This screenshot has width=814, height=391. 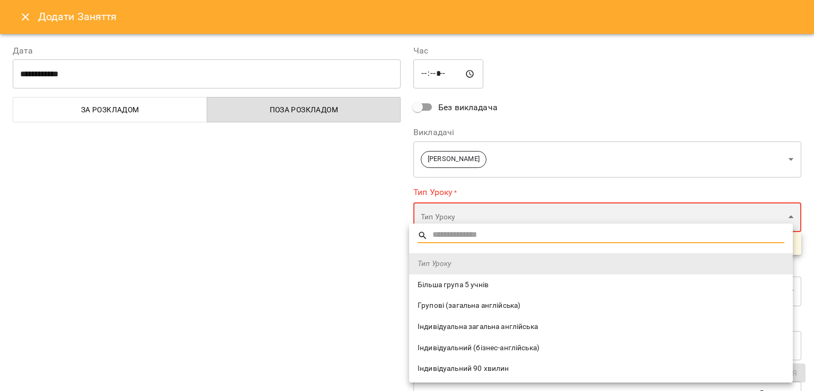 I want to click on span: Більша група 5 учнів, so click(x=601, y=285).